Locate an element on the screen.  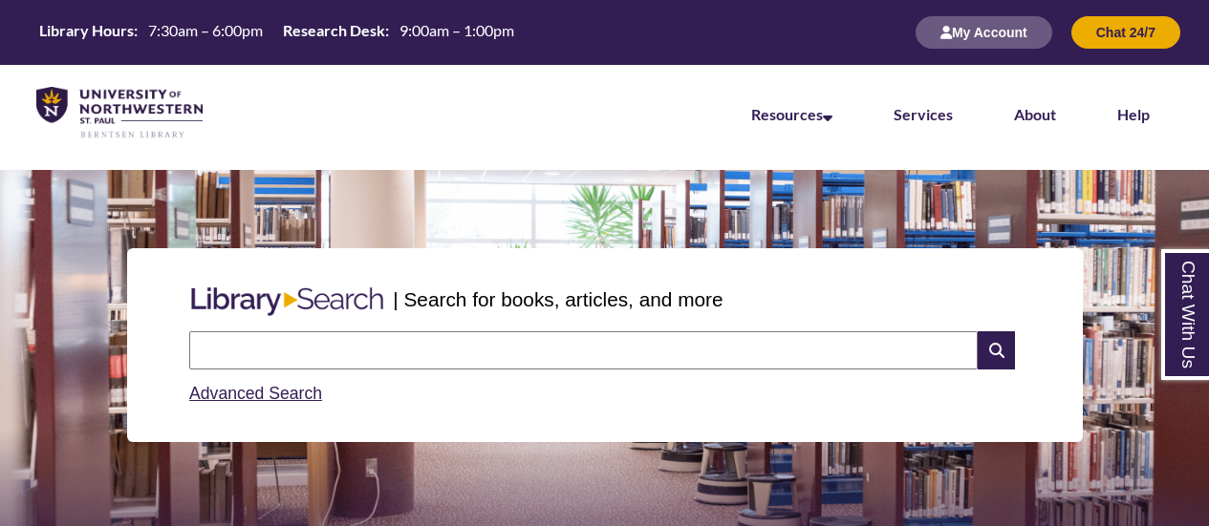
a: Chat 24/7 is located at coordinates (1125, 32).